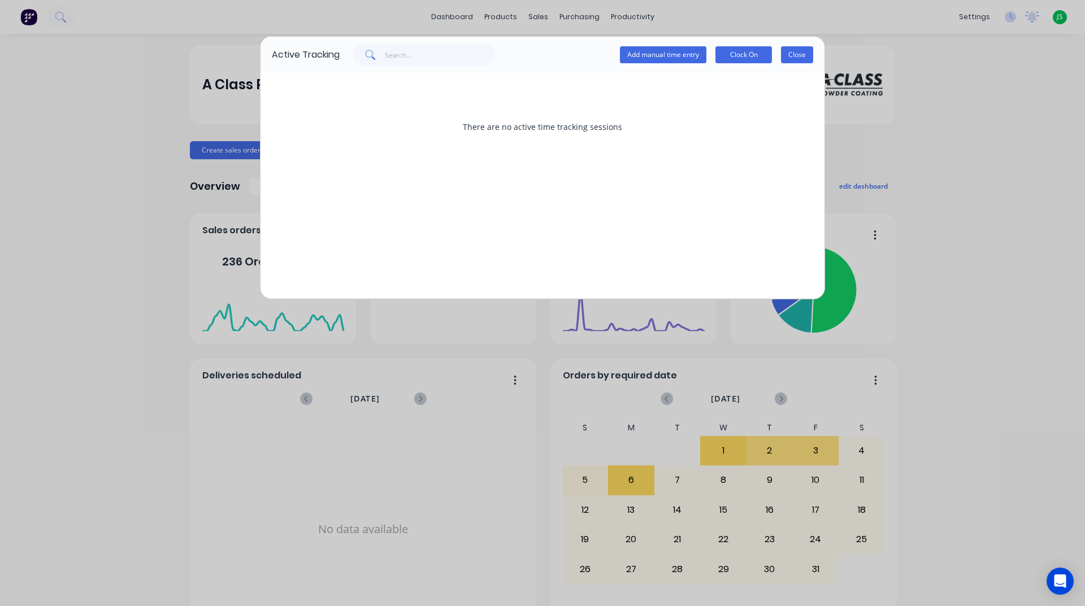 This screenshot has width=1085, height=606. I want to click on div: There are no active time tracking sessions, so click(542, 127).